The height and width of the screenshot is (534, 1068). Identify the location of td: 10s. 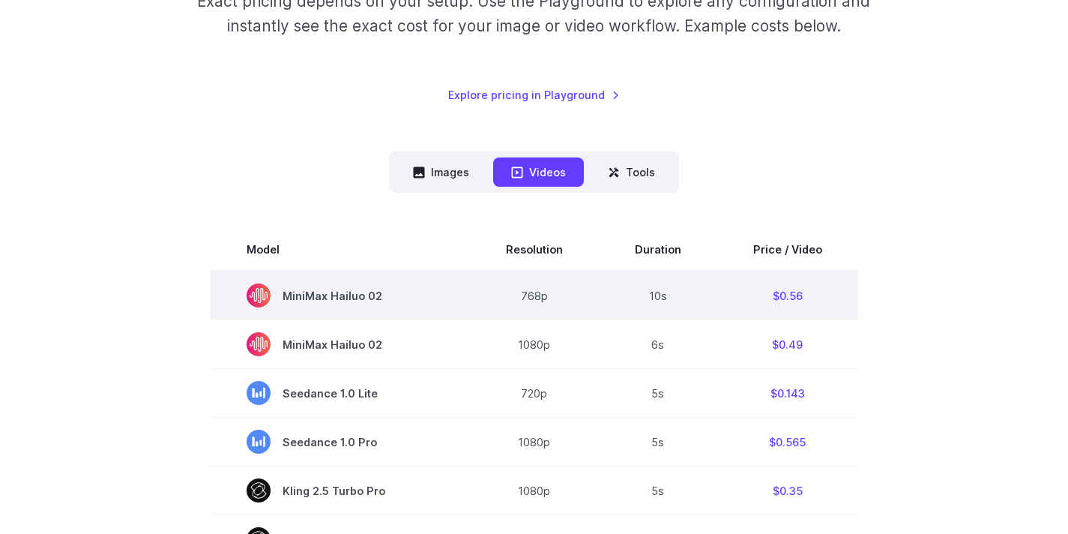
(658, 295).